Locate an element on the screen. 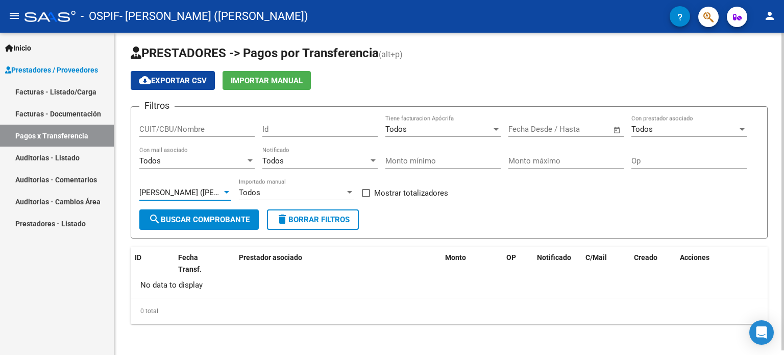  span: (alt+p) is located at coordinates (390, 54).